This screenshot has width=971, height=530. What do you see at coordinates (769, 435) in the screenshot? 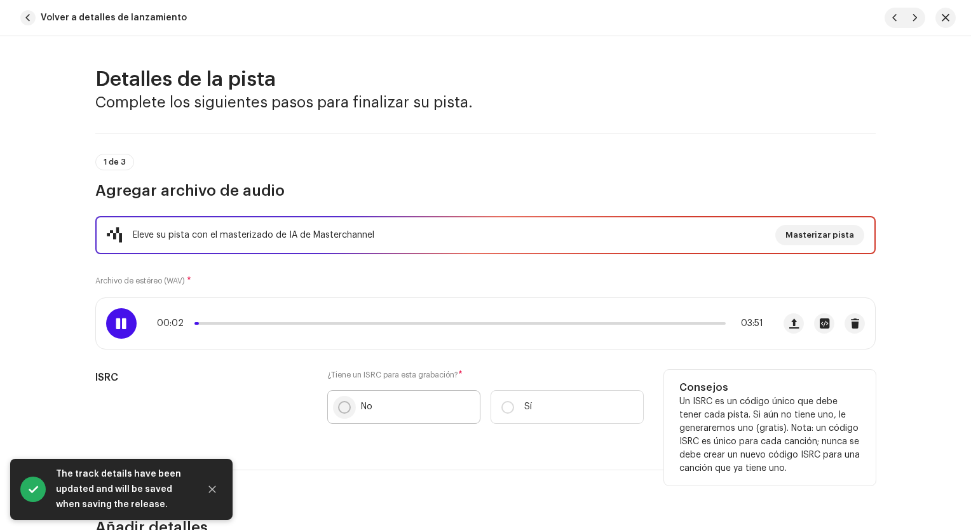
I see `p: Un ISRC es un código único que debe tener cada pista. Si aún no tiene uno, le generaremos uno (gr...` at bounding box center [769, 435].